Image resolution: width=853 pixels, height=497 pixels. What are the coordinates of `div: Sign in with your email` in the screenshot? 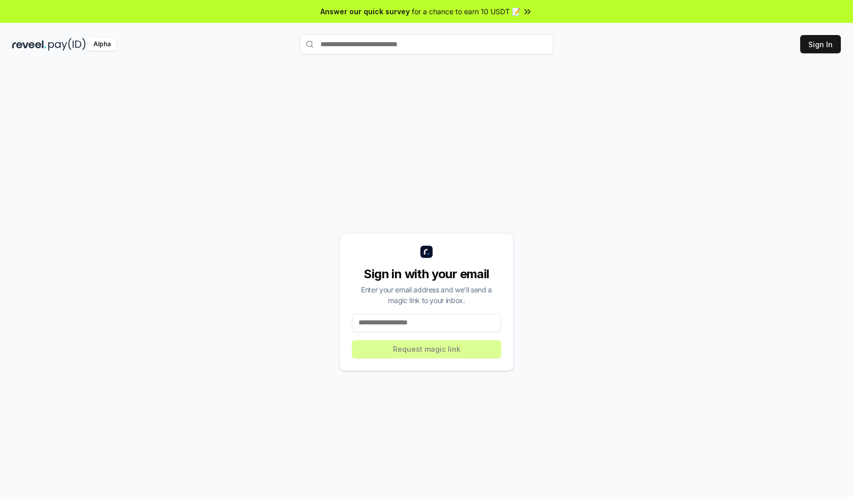 It's located at (427, 274).